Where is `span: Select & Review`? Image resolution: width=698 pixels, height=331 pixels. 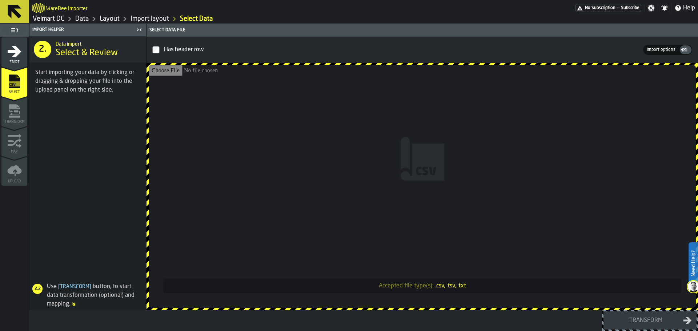
span: Select & Review is located at coordinates (87, 53).